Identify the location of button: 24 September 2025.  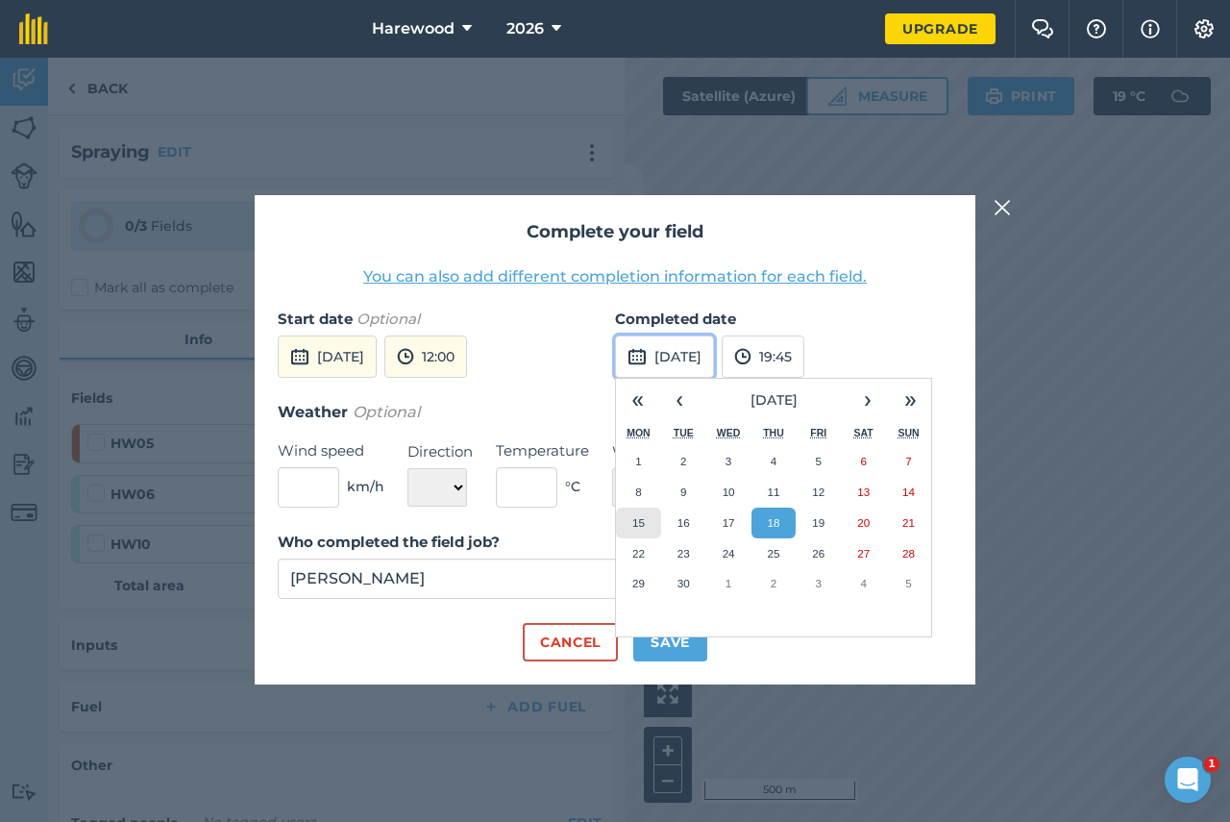
(728, 553).